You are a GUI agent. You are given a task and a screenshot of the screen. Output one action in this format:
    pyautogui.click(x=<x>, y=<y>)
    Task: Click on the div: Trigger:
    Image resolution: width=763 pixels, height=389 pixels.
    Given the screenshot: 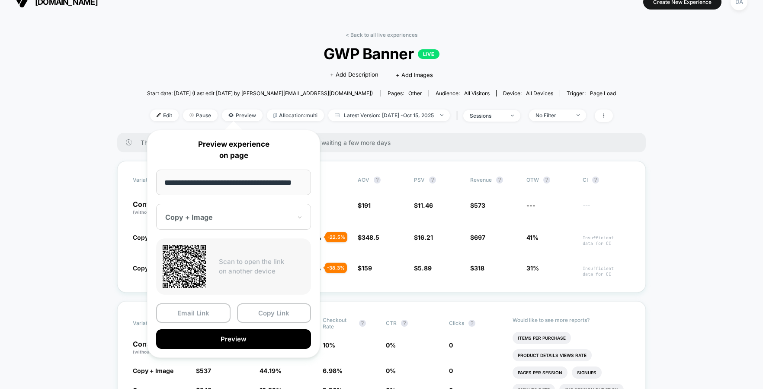 What is the action you would take?
    pyautogui.click(x=591, y=93)
    